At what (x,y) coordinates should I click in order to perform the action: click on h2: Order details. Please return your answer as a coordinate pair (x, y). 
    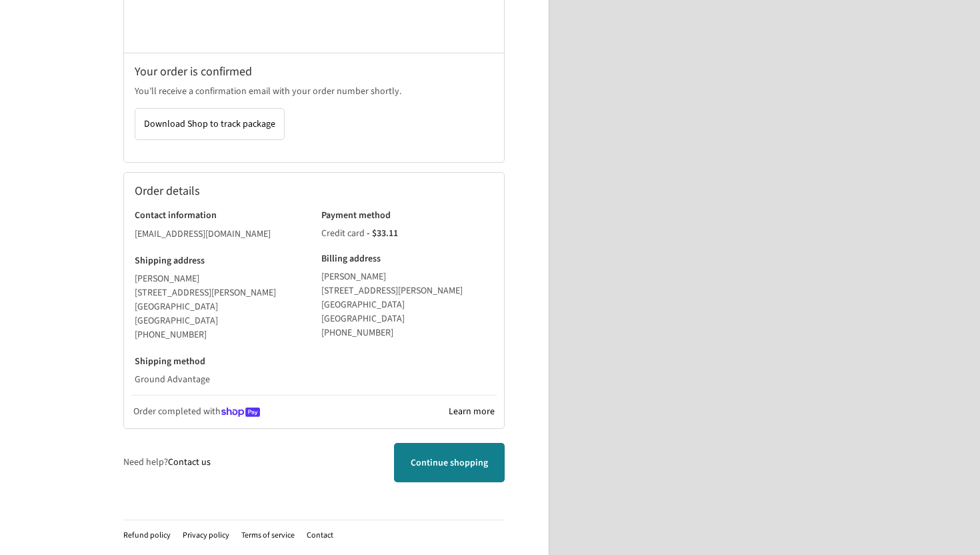
    Looking at the image, I should click on (224, 191).